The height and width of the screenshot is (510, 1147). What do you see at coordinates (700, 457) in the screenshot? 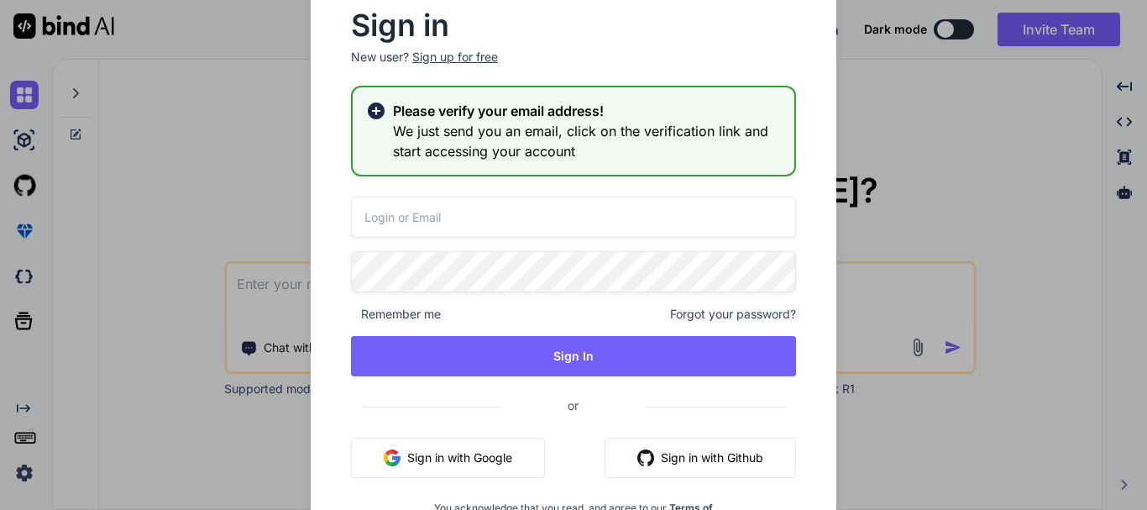
I see `button: Sign in with Github` at bounding box center [700, 457].